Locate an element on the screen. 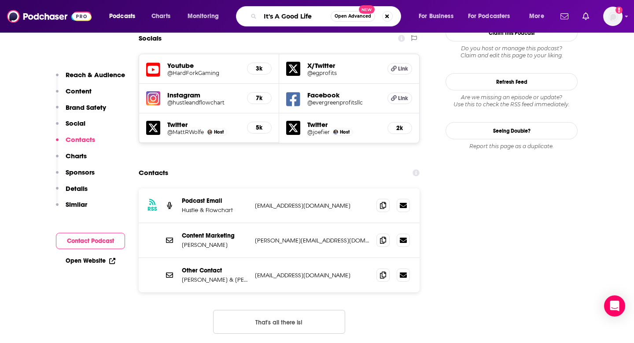 The image size is (634, 343). button: Similar is located at coordinates (71, 208).